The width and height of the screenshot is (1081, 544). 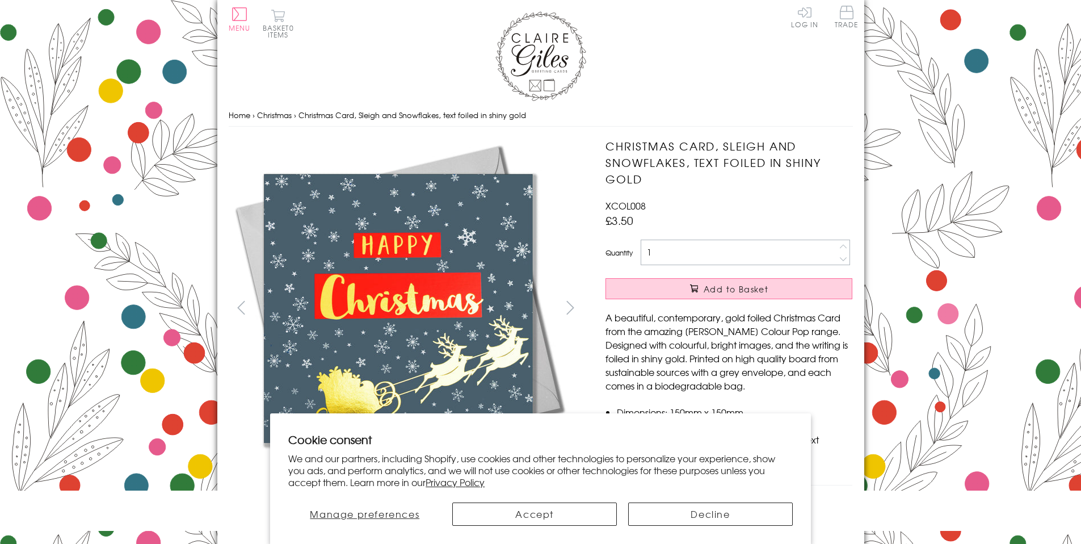 I want to click on a: Privacy Policy, so click(x=455, y=482).